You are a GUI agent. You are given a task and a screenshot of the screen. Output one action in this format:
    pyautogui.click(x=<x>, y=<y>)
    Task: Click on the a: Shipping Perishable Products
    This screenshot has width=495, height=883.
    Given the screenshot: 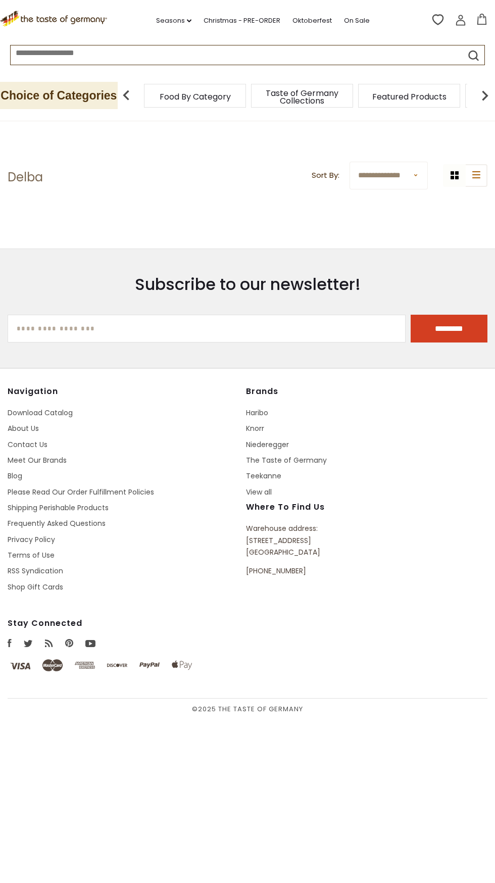 What is the action you would take?
    pyautogui.click(x=58, y=507)
    